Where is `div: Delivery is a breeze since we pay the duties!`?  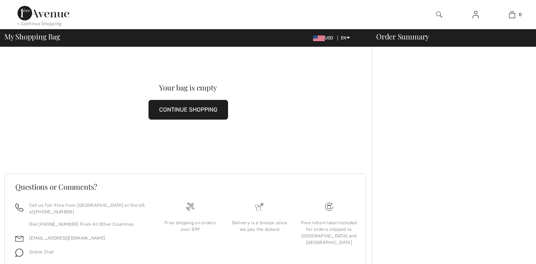
div: Delivery is a breeze since we pay the duties! is located at coordinates (260, 226).